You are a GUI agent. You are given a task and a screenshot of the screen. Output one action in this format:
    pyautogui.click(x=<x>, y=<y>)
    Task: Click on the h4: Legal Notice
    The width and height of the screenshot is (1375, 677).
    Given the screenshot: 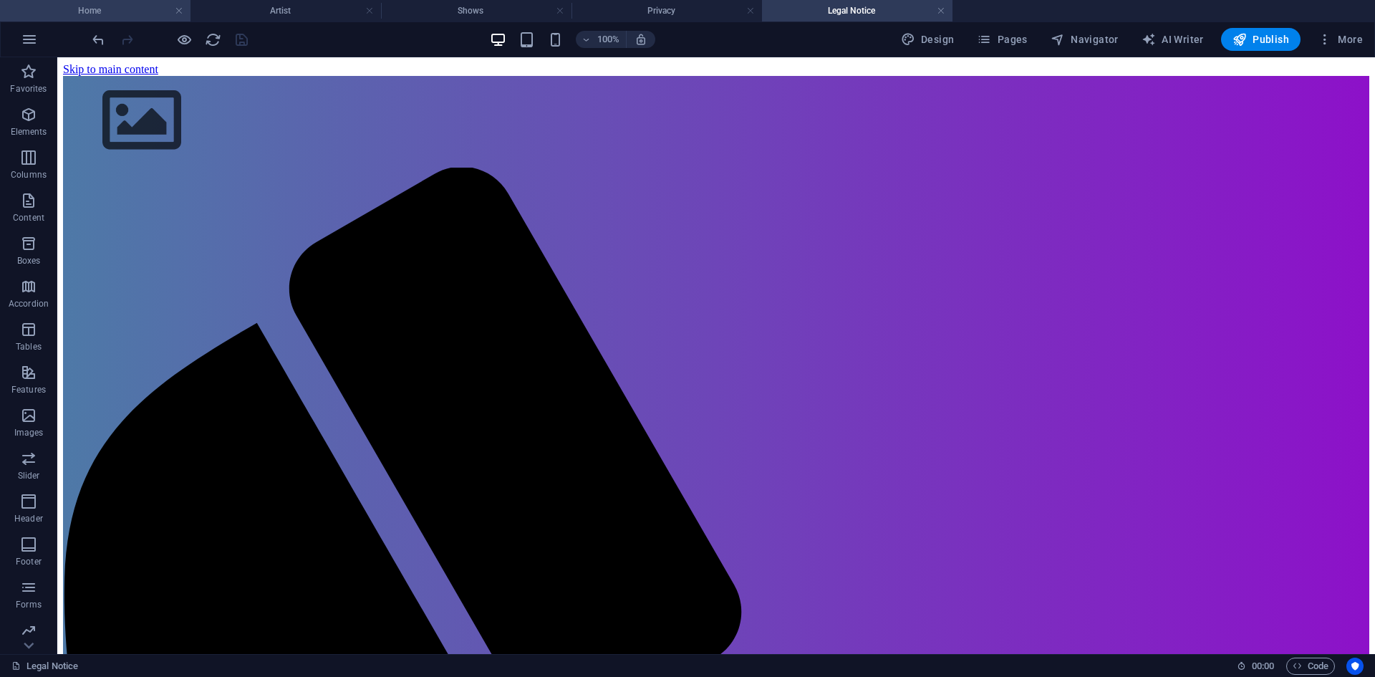 What is the action you would take?
    pyautogui.click(x=857, y=11)
    